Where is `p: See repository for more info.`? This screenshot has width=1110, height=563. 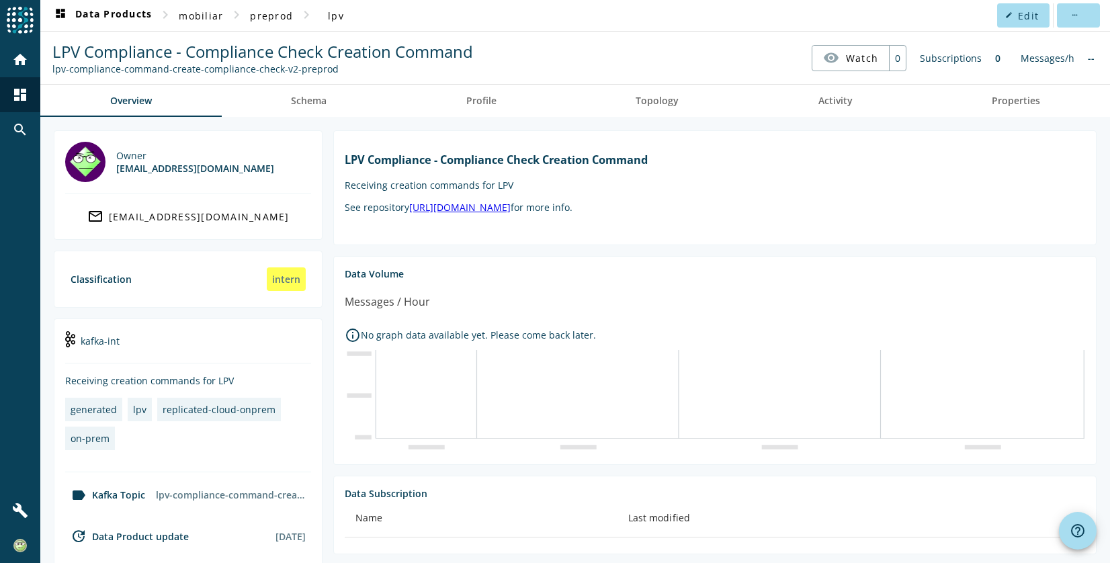 p: See repository for more info. is located at coordinates (715, 207).